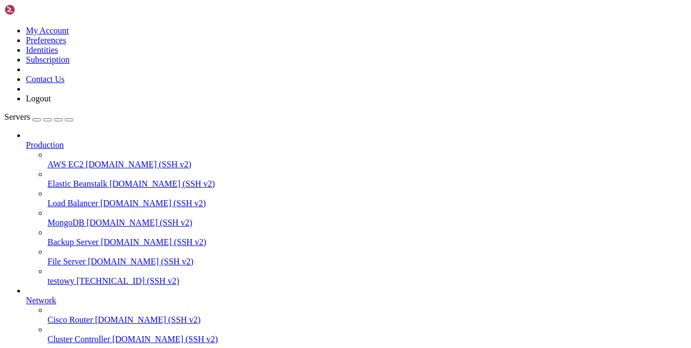 The height and width of the screenshot is (348, 691). I want to click on a: Servers, so click(39, 117).